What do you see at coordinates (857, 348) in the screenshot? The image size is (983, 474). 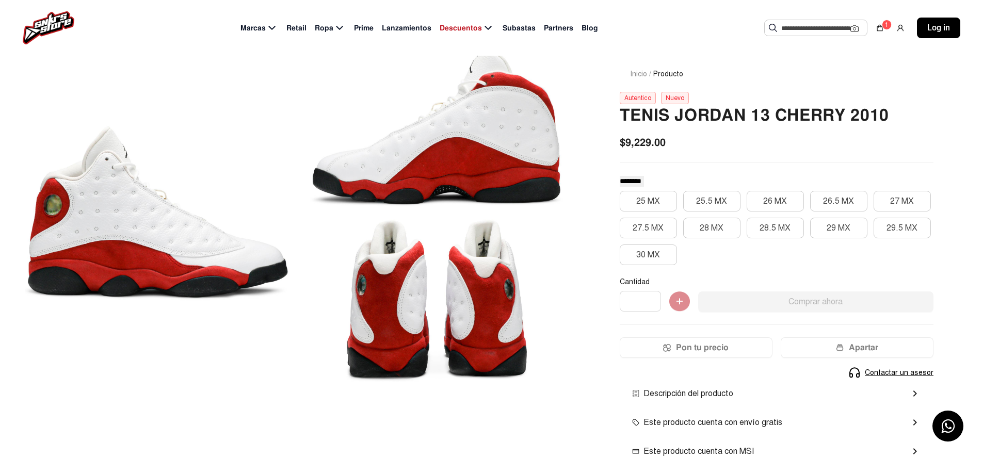 I see `button: Apartar` at bounding box center [857, 348].